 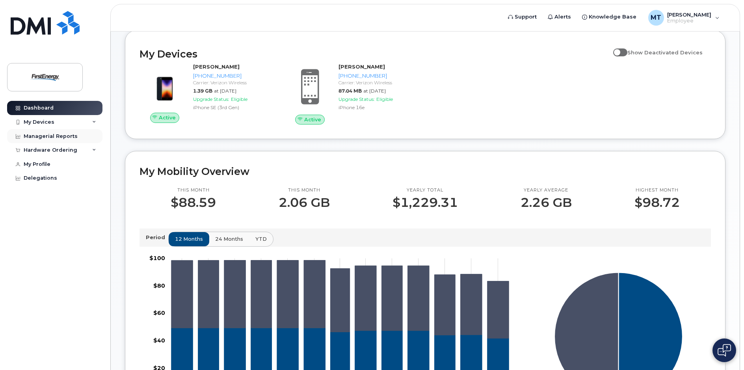 I want to click on div: iPhone SE (3rd Gen), so click(x=233, y=107).